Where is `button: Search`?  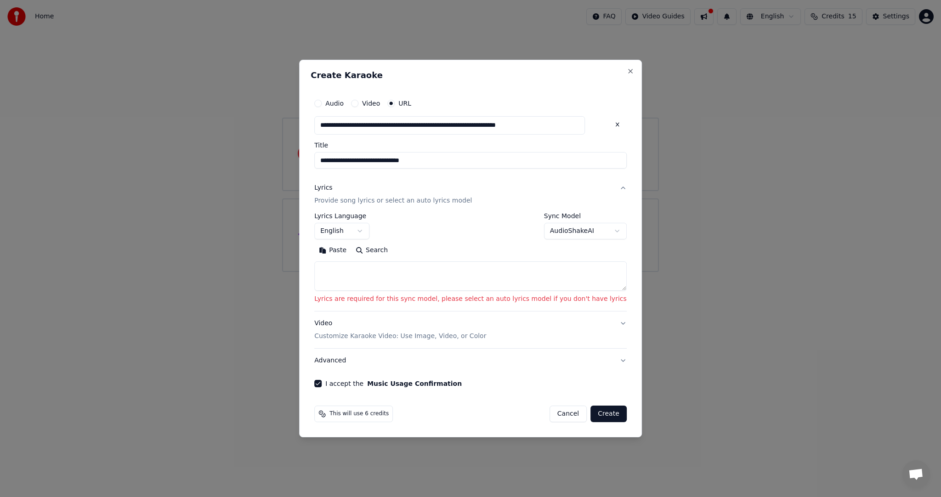
button: Search is located at coordinates (372, 250).